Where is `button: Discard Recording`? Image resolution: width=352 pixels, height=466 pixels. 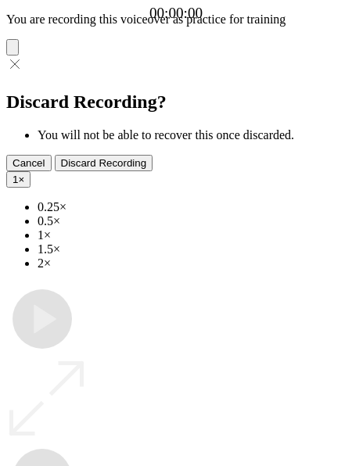 button: Discard Recording is located at coordinates (104, 163).